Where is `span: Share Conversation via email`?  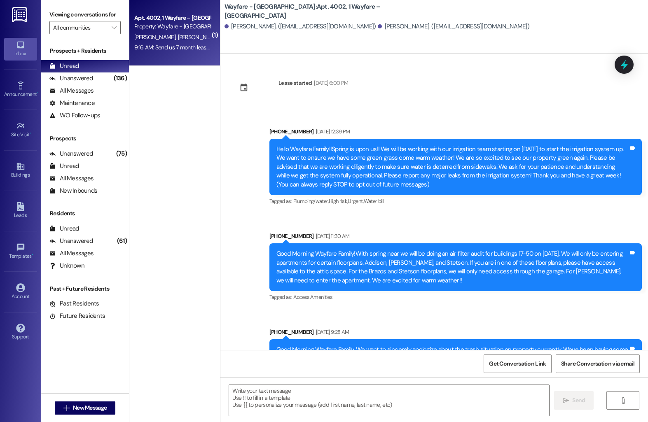 span: Share Conversation via email is located at coordinates (597, 364).